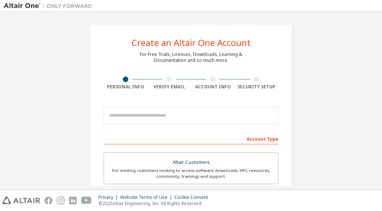 The height and width of the screenshot is (211, 382). What do you see at coordinates (125, 87) in the screenshot?
I see `div: Personal Info` at bounding box center [125, 87].